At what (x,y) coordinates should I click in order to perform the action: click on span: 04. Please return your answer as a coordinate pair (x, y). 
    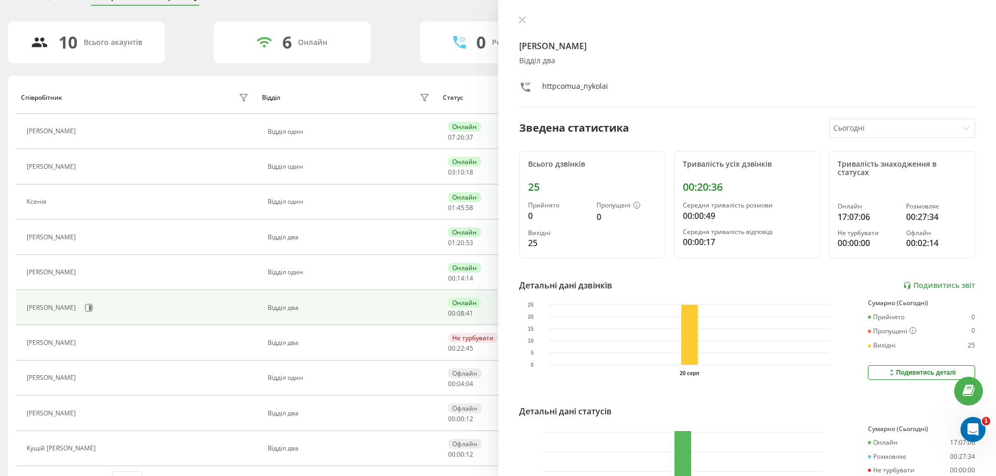
    Looking at the image, I should click on (470, 384).